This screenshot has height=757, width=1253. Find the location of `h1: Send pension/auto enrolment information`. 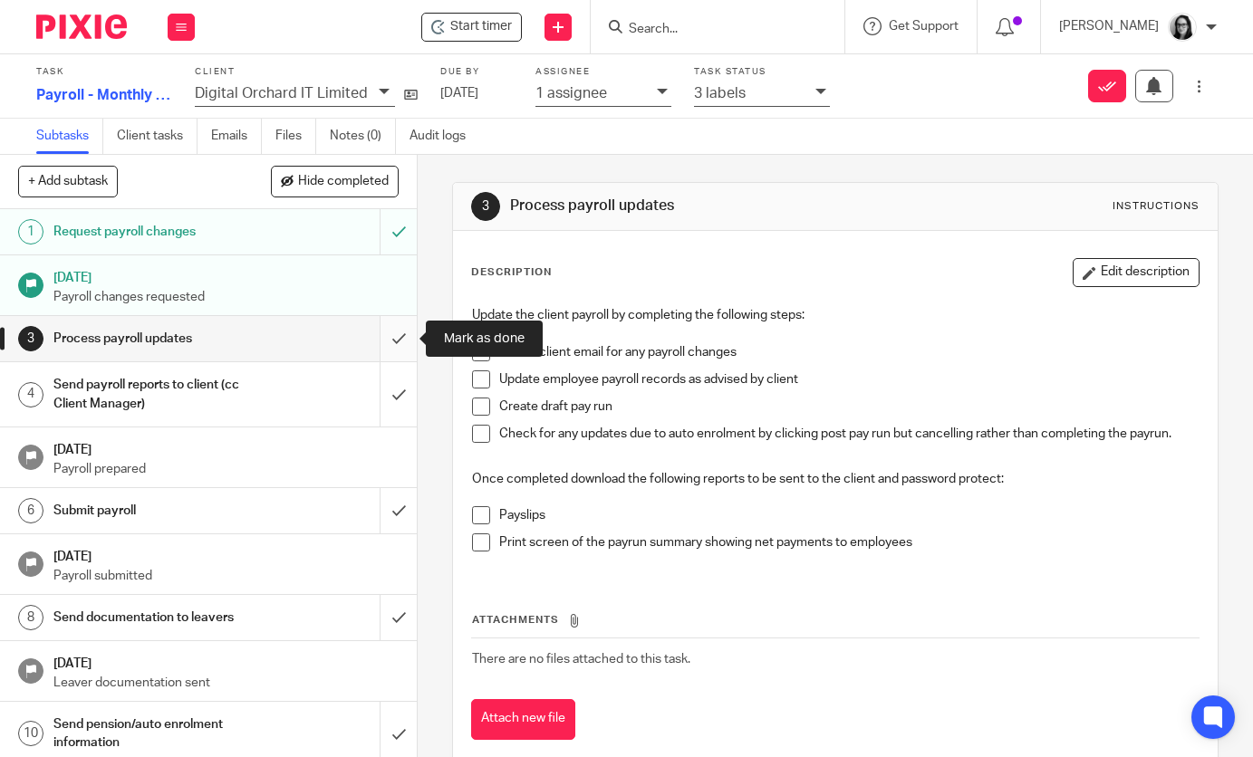

h1: Send pension/auto enrolment information is located at coordinates (156, 734).